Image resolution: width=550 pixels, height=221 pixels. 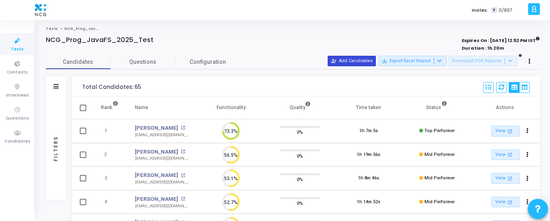 What do you see at coordinates (111, 87) in the screenshot?
I see `div: Total Candidates: 65` at bounding box center [111, 87].